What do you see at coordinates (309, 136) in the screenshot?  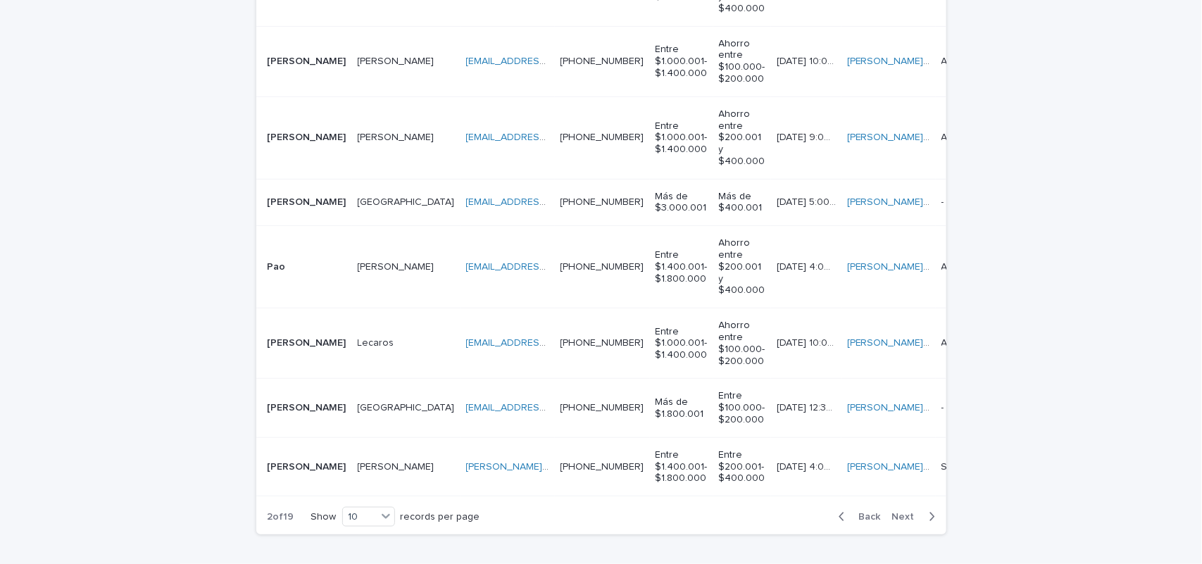 I see `p: Franco Brito` at bounding box center [309, 136].